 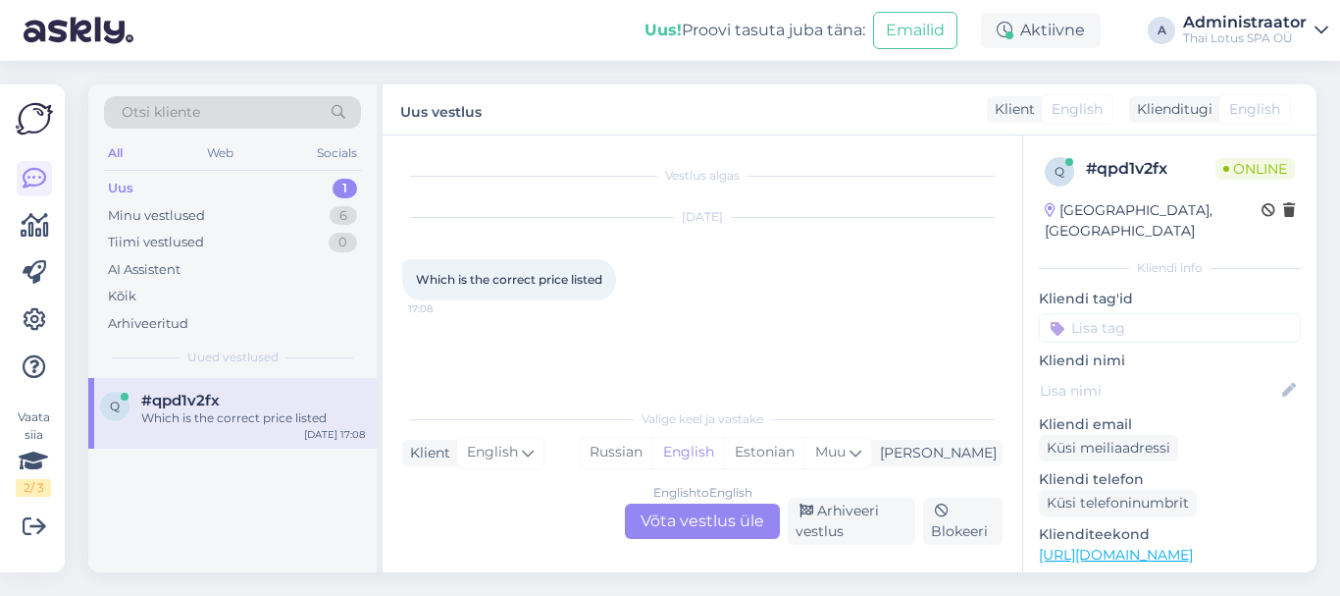 I want to click on div: Russian, so click(x=616, y=452).